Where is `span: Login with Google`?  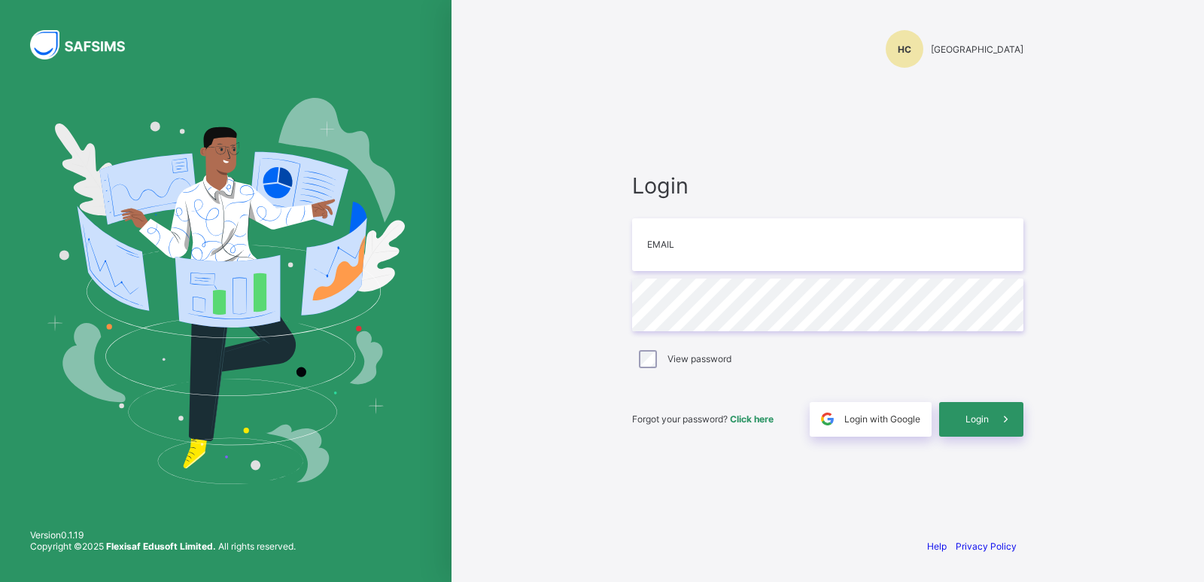
span: Login with Google is located at coordinates (882, 418).